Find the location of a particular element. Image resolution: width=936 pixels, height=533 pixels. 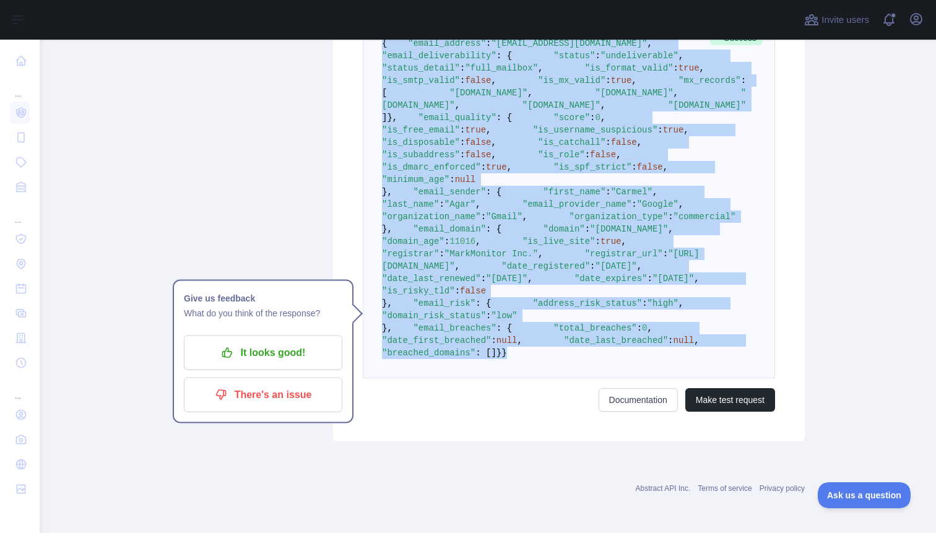

span: "commercial" is located at coordinates (704, 217).